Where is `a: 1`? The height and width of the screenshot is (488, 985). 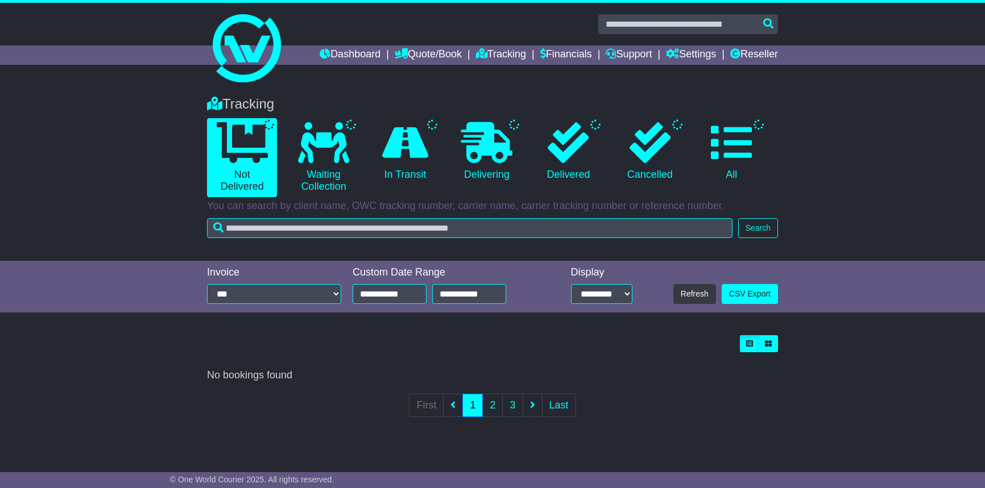
a: 1 is located at coordinates (472, 405).